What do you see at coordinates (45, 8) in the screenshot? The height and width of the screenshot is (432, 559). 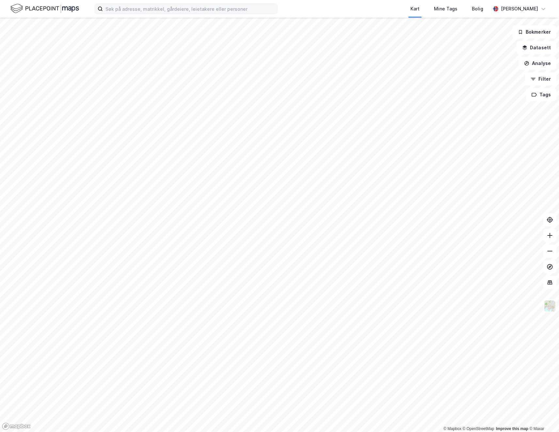 I see `img: logo.f888ab2527a4732fd821a326f86c7f29.svg` at bounding box center [45, 8].